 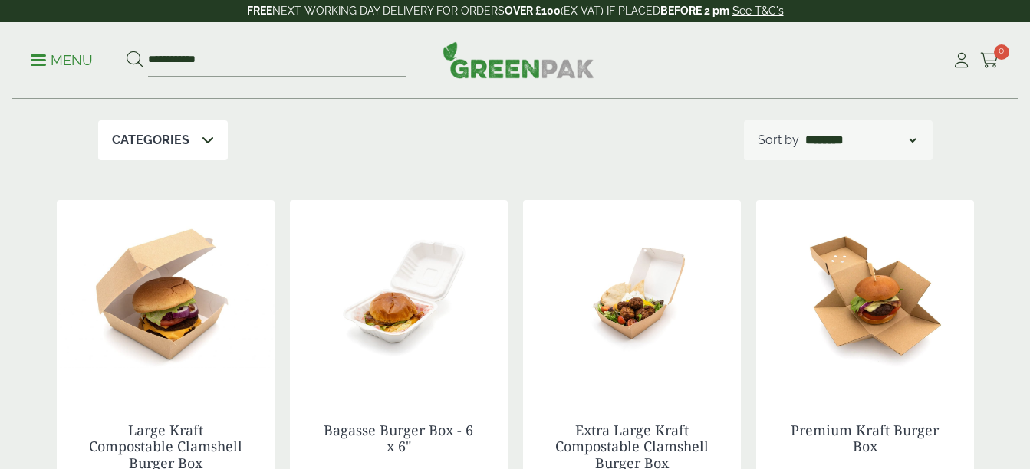 What do you see at coordinates (632, 296) in the screenshot?
I see `a: XL Clam WC Open Ang` at bounding box center [632, 296].